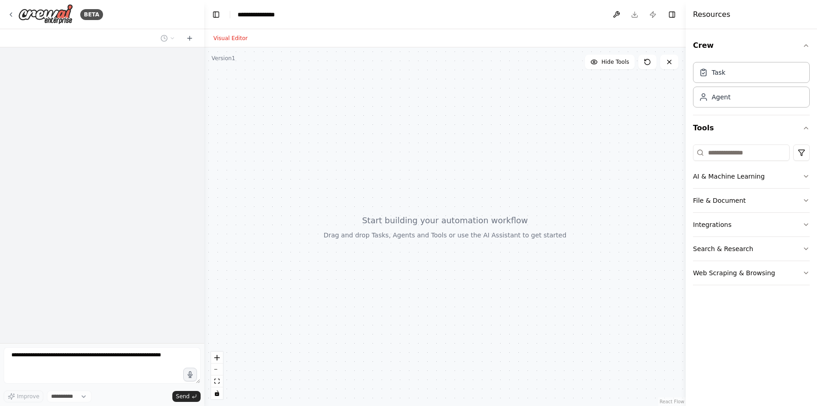  Describe the element at coordinates (46, 14) in the screenshot. I see `img: Logo` at that location.